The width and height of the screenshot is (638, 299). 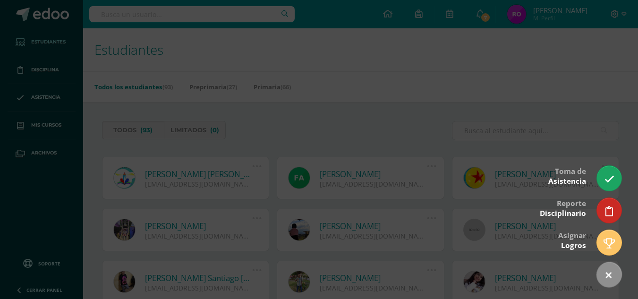 What do you see at coordinates (567, 175) in the screenshot?
I see `div: Toma de` at bounding box center [567, 175].